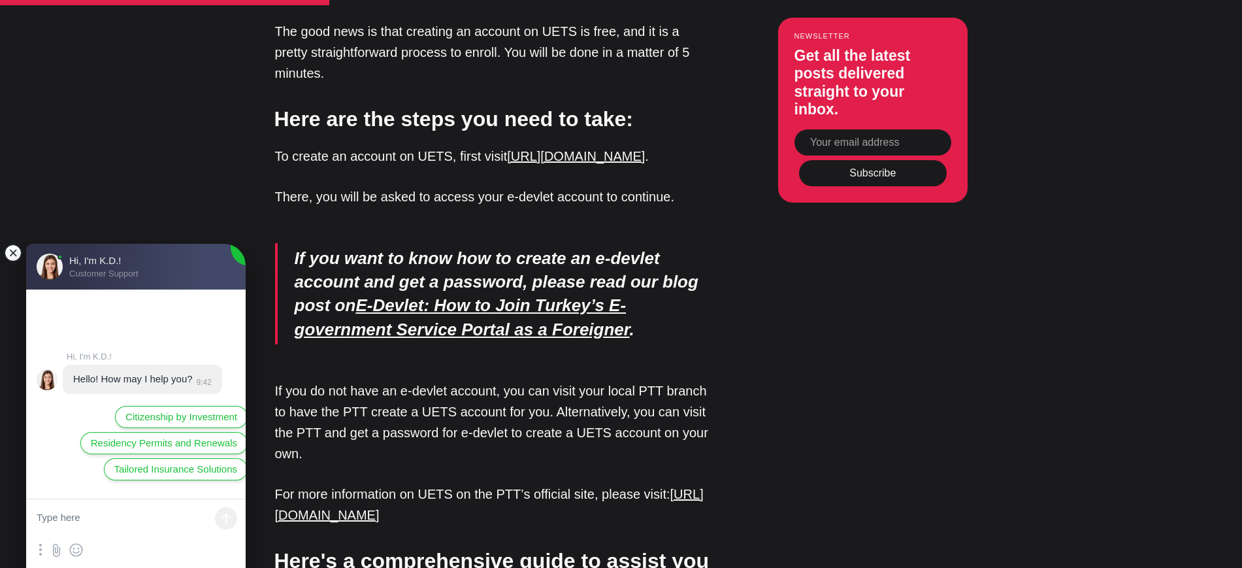 This screenshot has height=568, width=1242. Describe the element at coordinates (176, 469) in the screenshot. I see `span: Tailored Insurance Solutions` at that location.